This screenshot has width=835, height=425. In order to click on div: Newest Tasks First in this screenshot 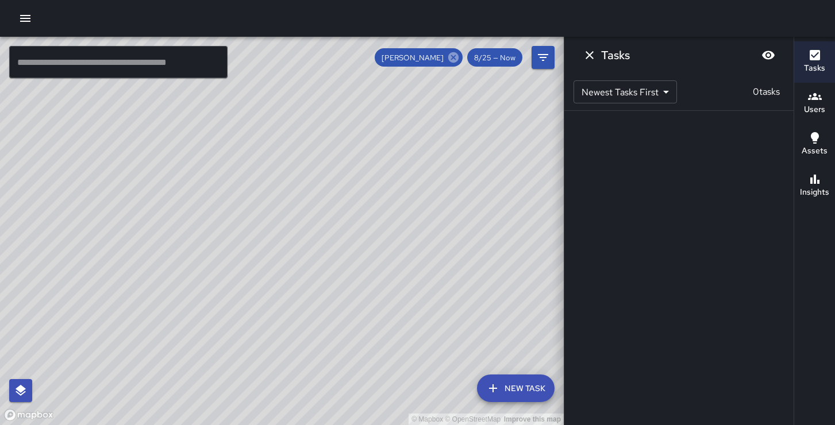, I will do `click(625, 92)`.